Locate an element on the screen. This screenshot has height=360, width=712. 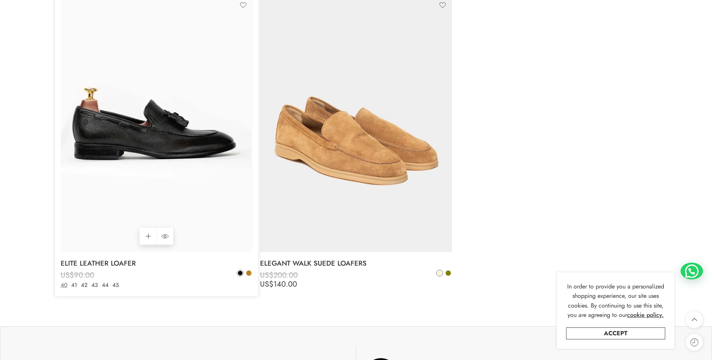
bdi: 63.00 is located at coordinates (77, 284).